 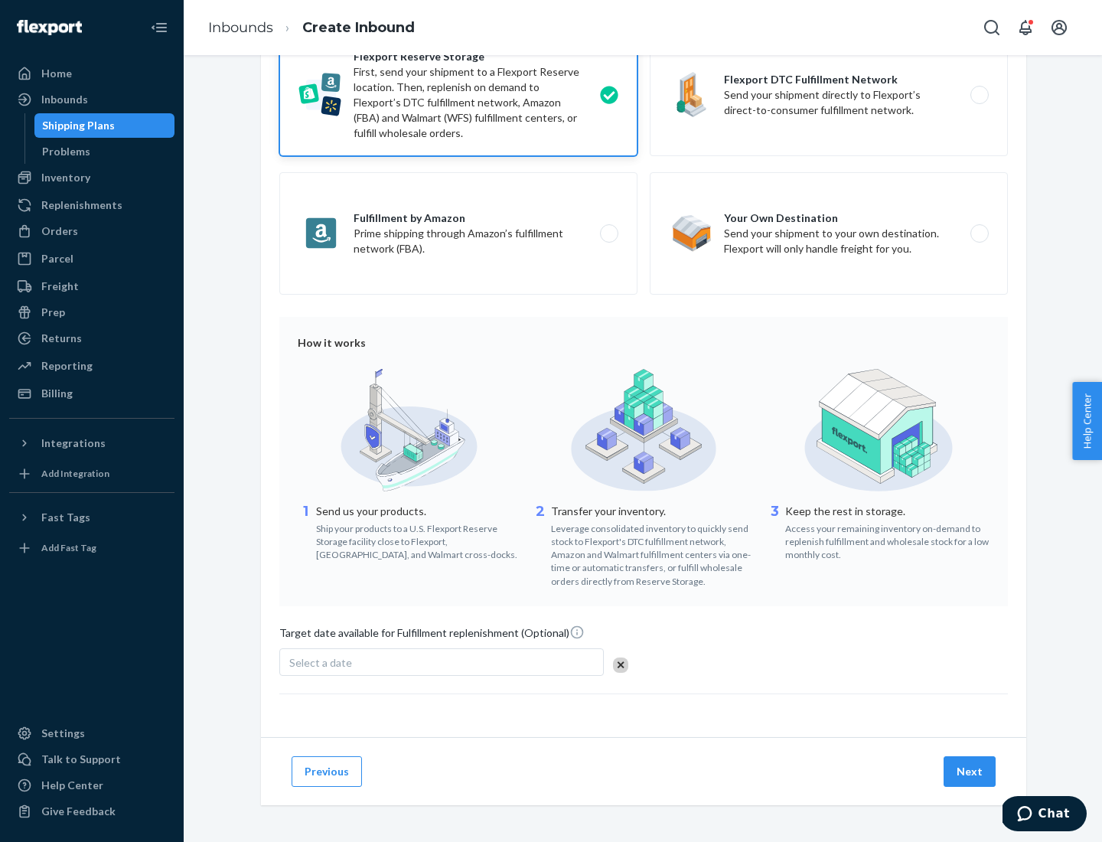 What do you see at coordinates (66, 178) in the screenshot?
I see `div: Inventory` at bounding box center [66, 178].